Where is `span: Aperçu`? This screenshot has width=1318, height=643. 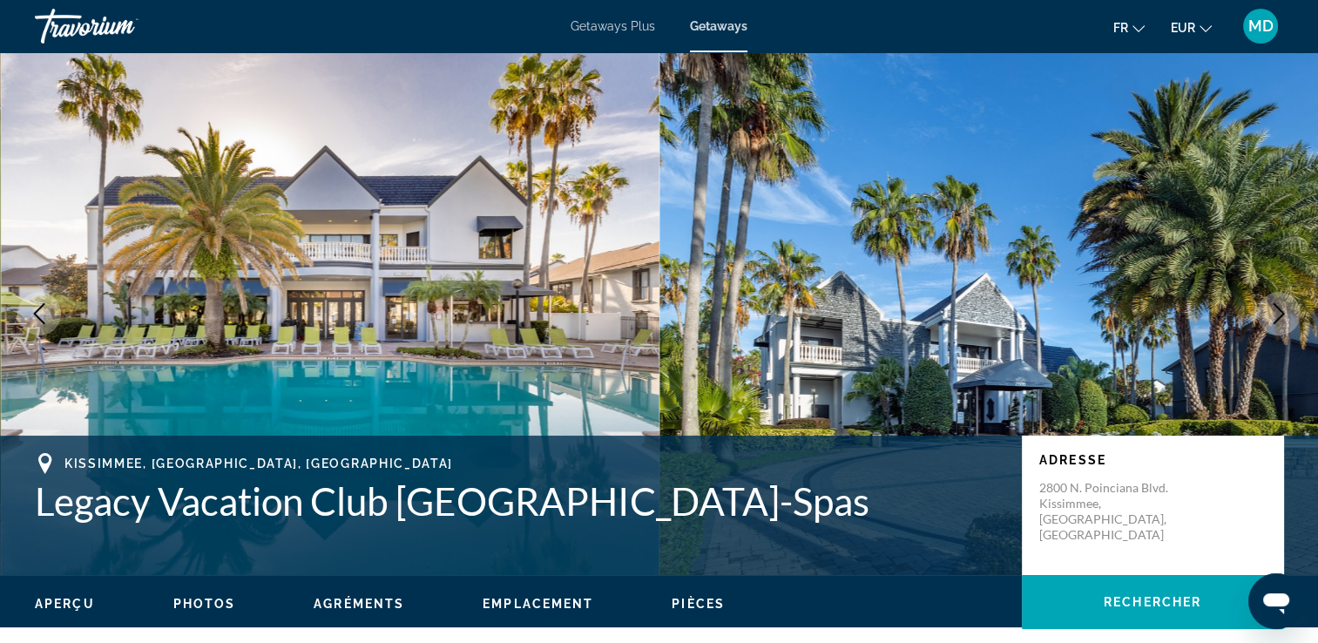 span: Aperçu is located at coordinates (64, 604).